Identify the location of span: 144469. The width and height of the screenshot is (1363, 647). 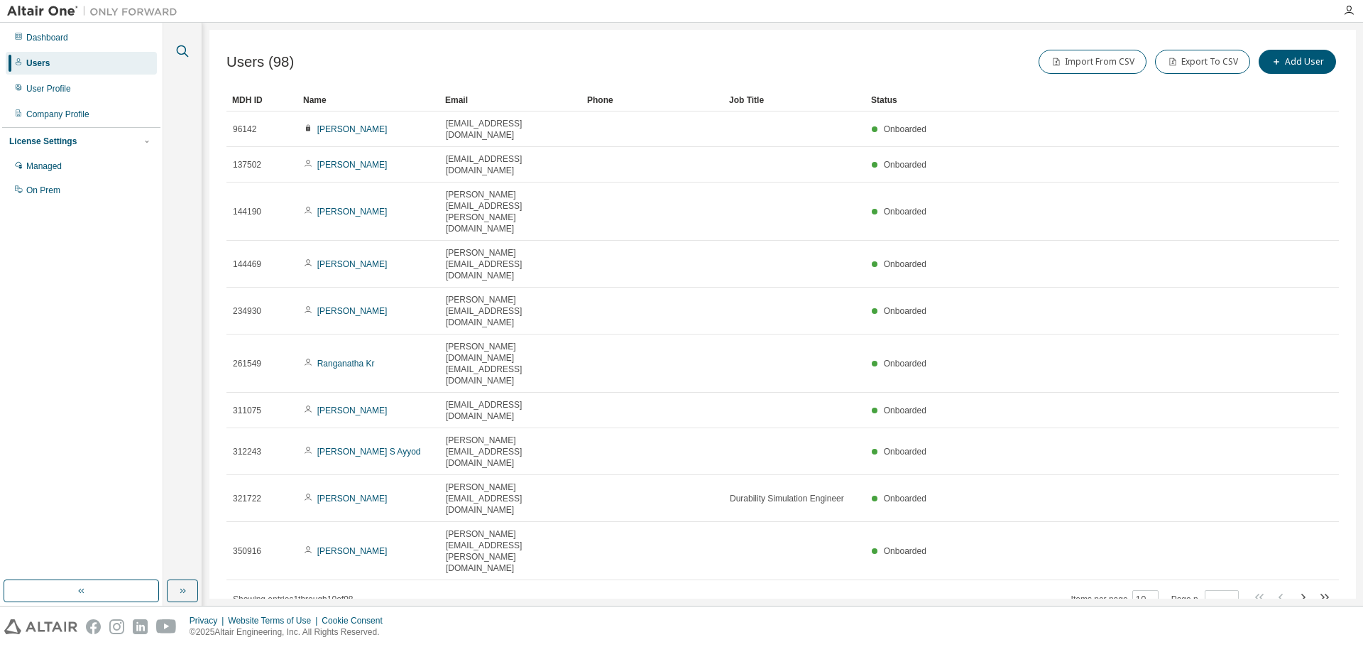
(247, 264).